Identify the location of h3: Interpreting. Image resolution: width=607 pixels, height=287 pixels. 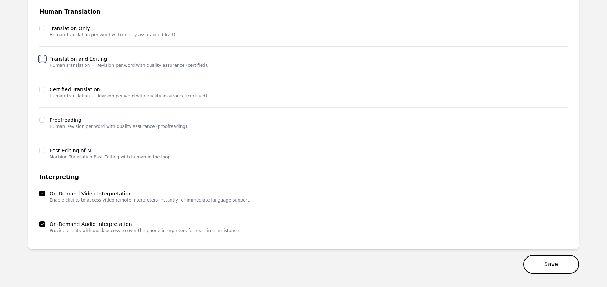
(304, 177).